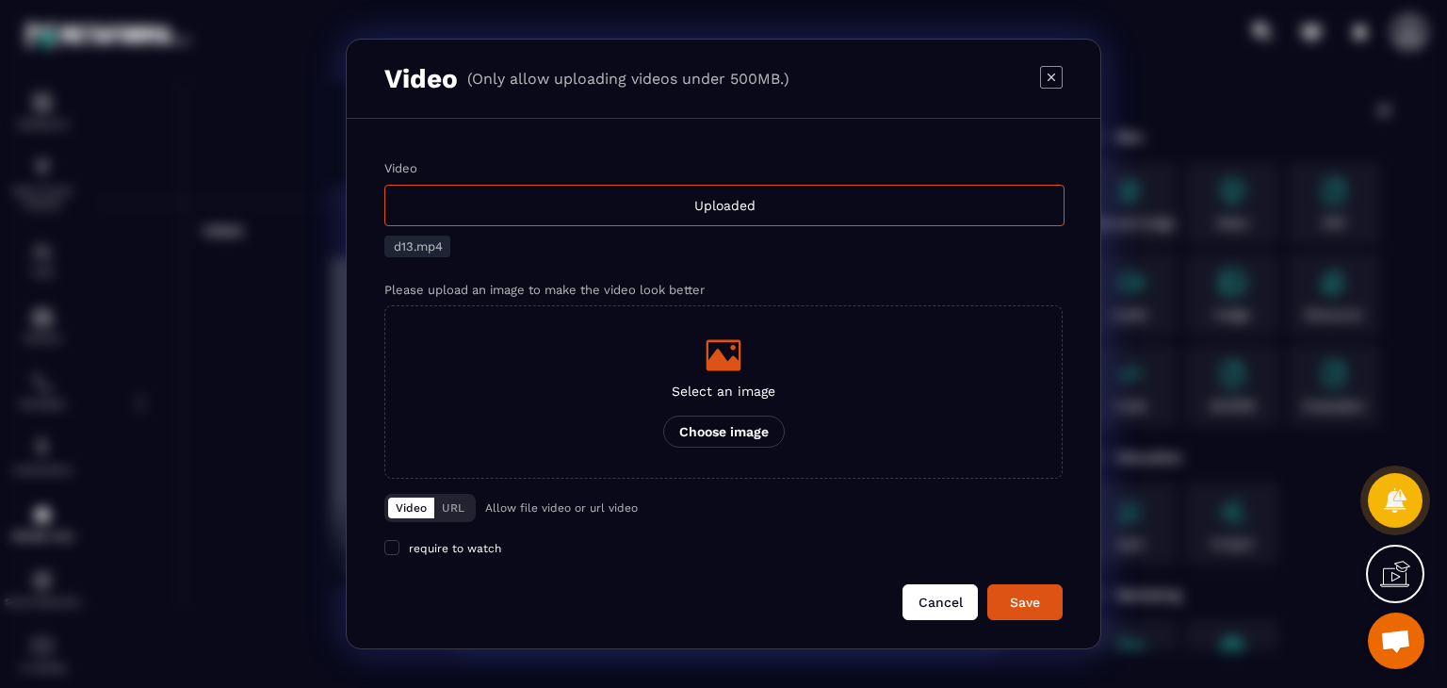  I want to click on button: Cancel, so click(940, 602).